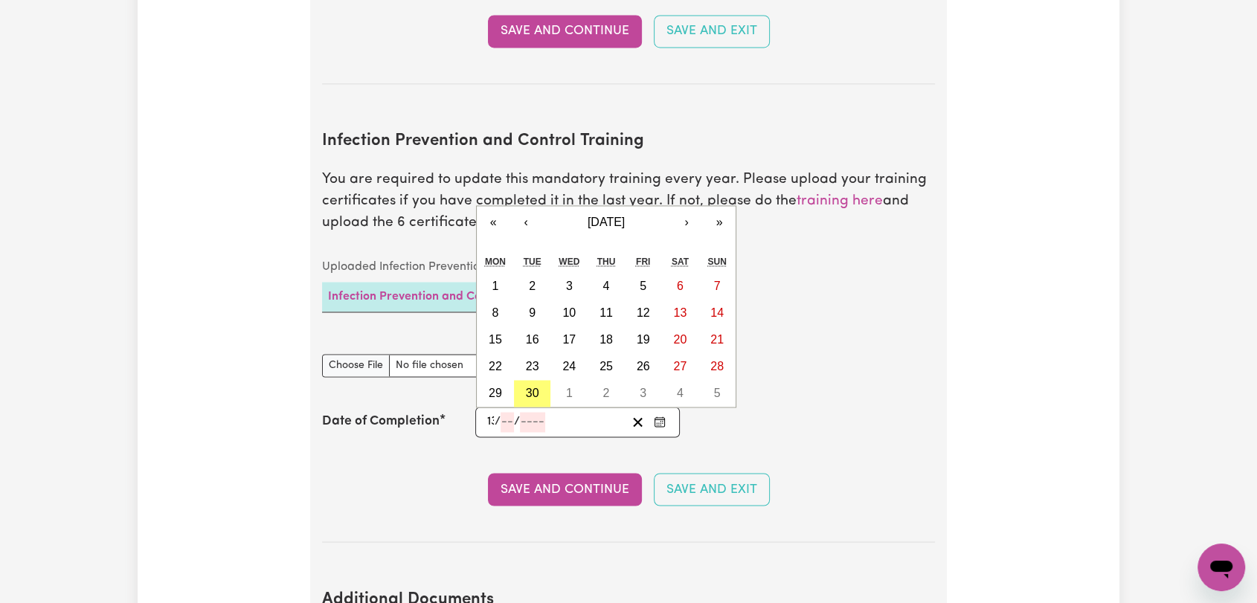 The width and height of the screenshot is (1257, 603). I want to click on abbr: September 25, 2025, so click(606, 366).